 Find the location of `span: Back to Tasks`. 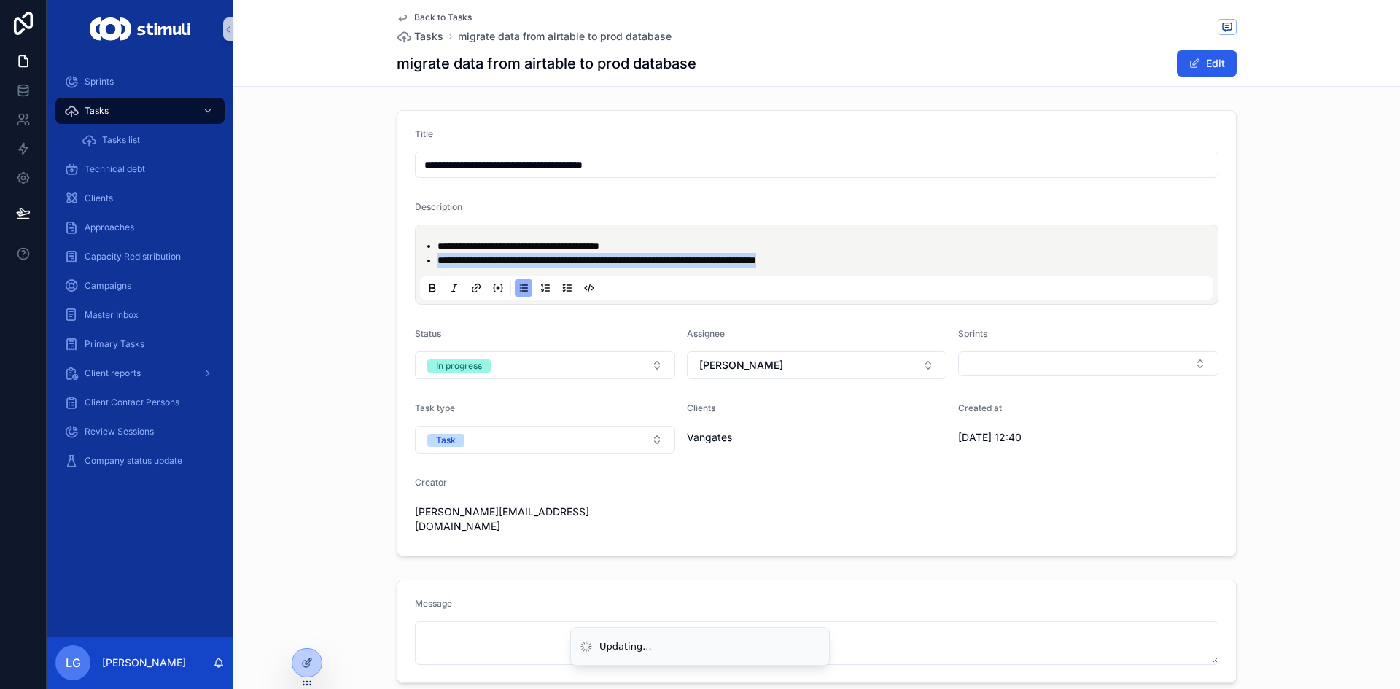

span: Back to Tasks is located at coordinates (443, 18).